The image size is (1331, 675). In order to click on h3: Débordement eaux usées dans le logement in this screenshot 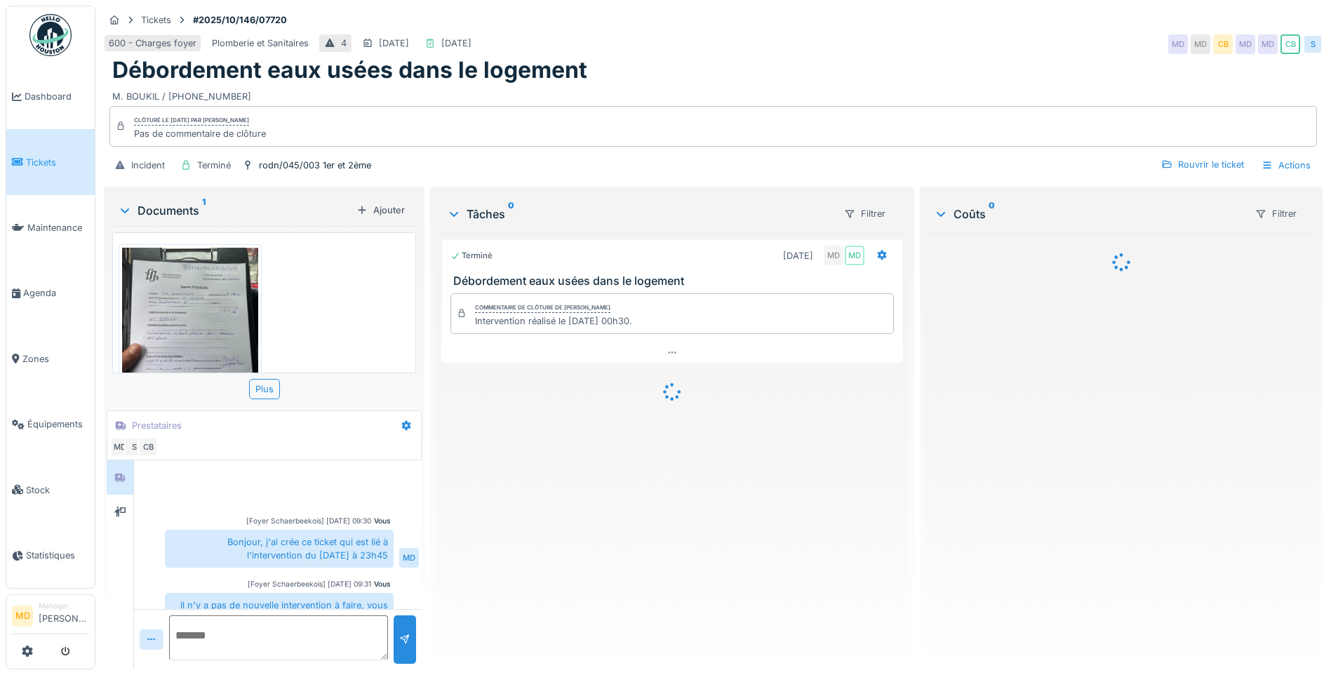, I will do `click(675, 281)`.